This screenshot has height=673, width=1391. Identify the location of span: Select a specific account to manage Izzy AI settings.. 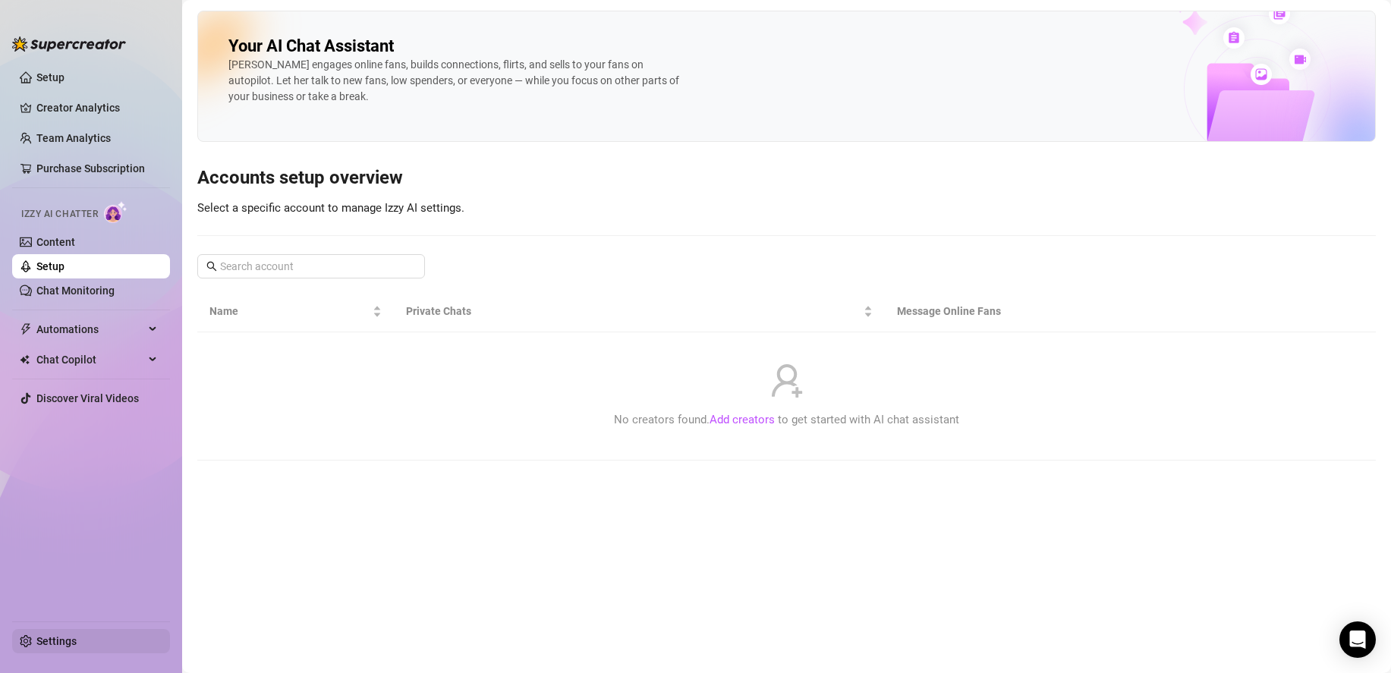
(331, 208).